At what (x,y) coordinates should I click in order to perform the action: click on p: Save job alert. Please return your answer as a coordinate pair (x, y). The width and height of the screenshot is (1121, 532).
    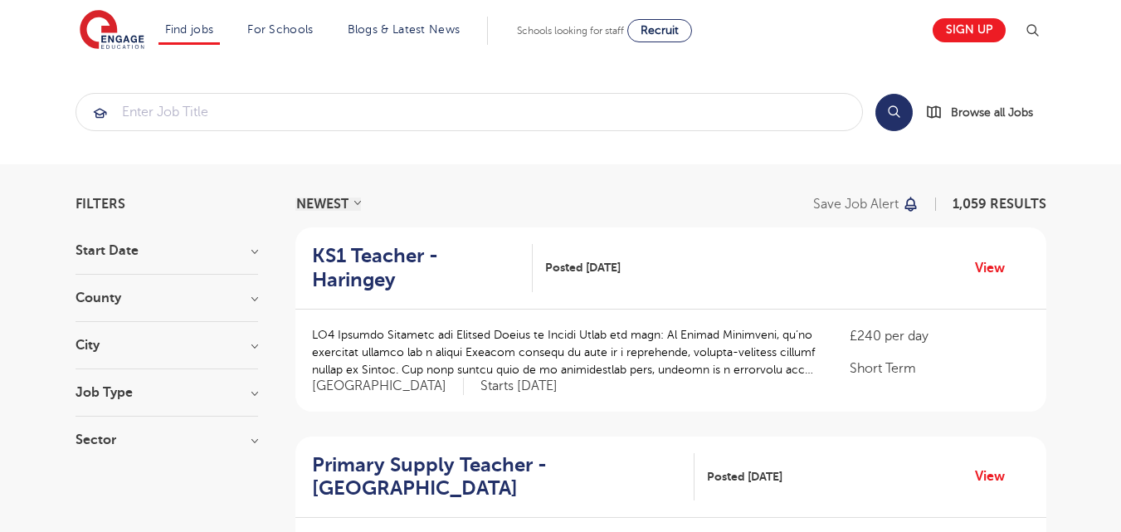
    Looking at the image, I should click on (855, 204).